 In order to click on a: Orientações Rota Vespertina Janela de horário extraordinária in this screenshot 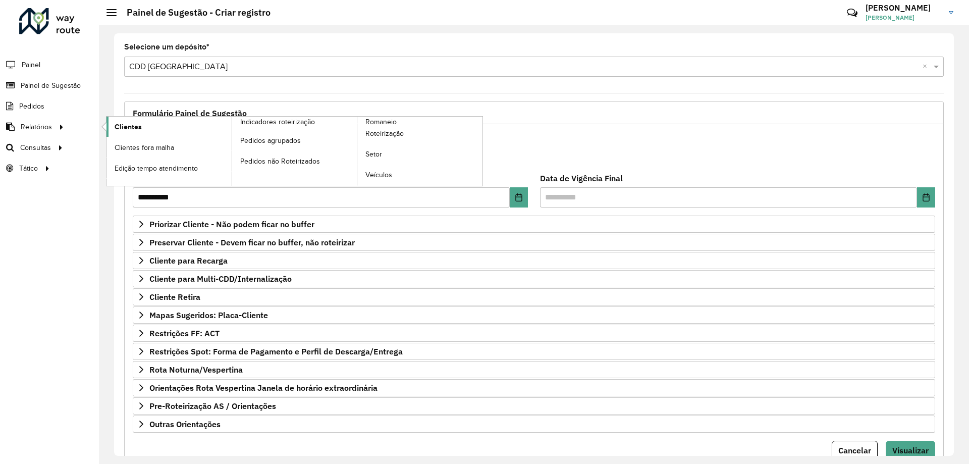, I will do `click(534, 387)`.